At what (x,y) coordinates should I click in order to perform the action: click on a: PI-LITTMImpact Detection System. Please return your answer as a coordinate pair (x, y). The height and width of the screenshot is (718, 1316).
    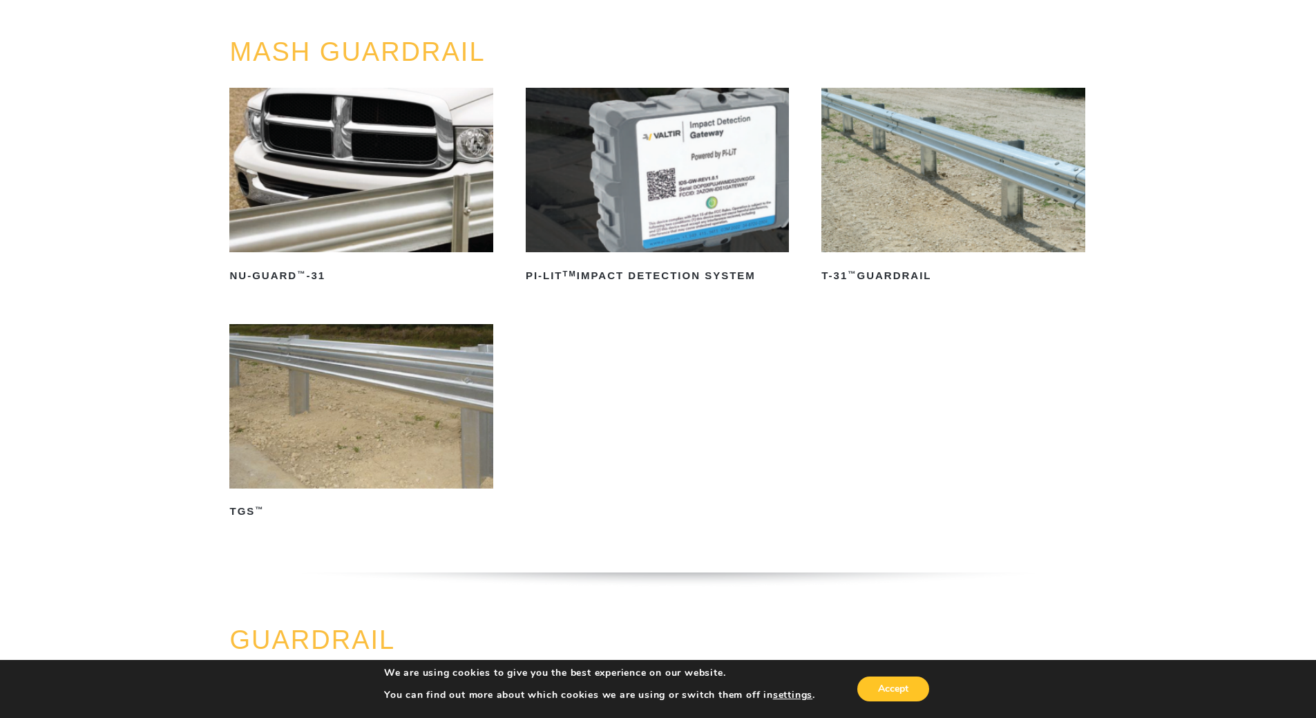
    Looking at the image, I should click on (657, 187).